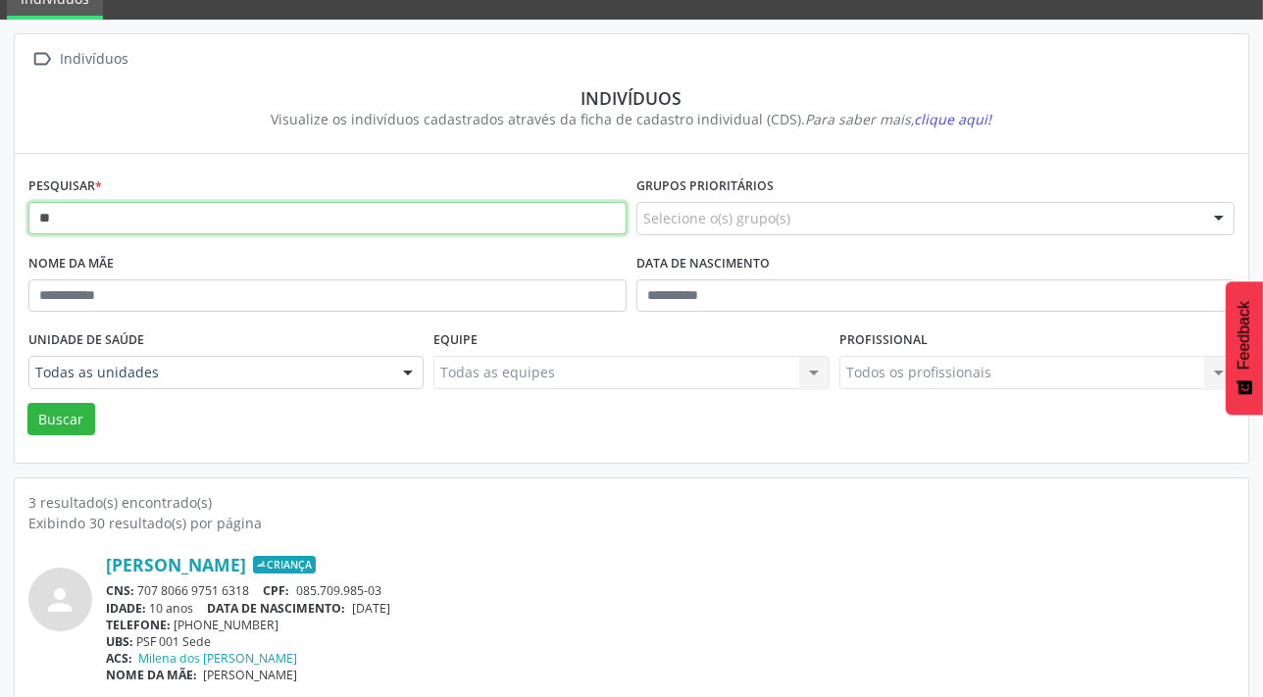  Describe the element at coordinates (632, 502) in the screenshot. I see `div: 3 resultado(s) encontrado(s)` at that location.